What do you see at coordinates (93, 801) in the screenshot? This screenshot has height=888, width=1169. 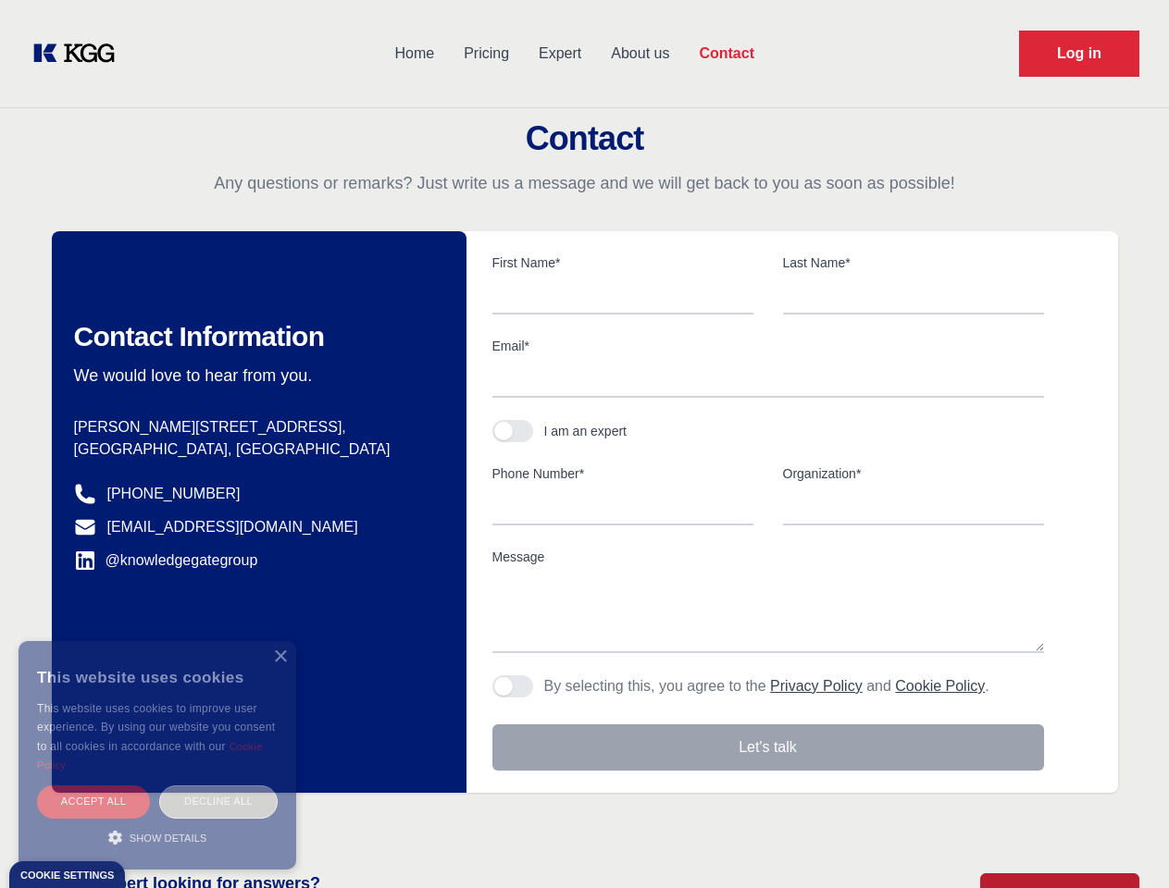 I see `div: Accept all` at bounding box center [93, 801].